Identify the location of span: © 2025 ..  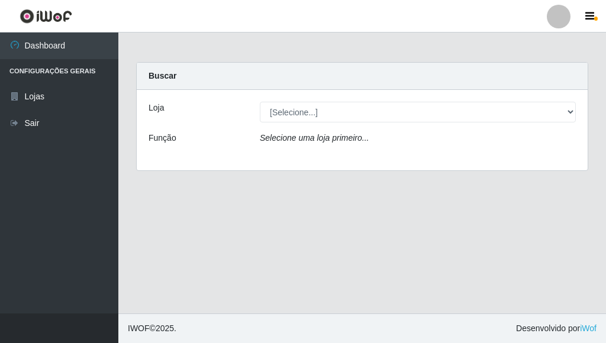
(152, 328).